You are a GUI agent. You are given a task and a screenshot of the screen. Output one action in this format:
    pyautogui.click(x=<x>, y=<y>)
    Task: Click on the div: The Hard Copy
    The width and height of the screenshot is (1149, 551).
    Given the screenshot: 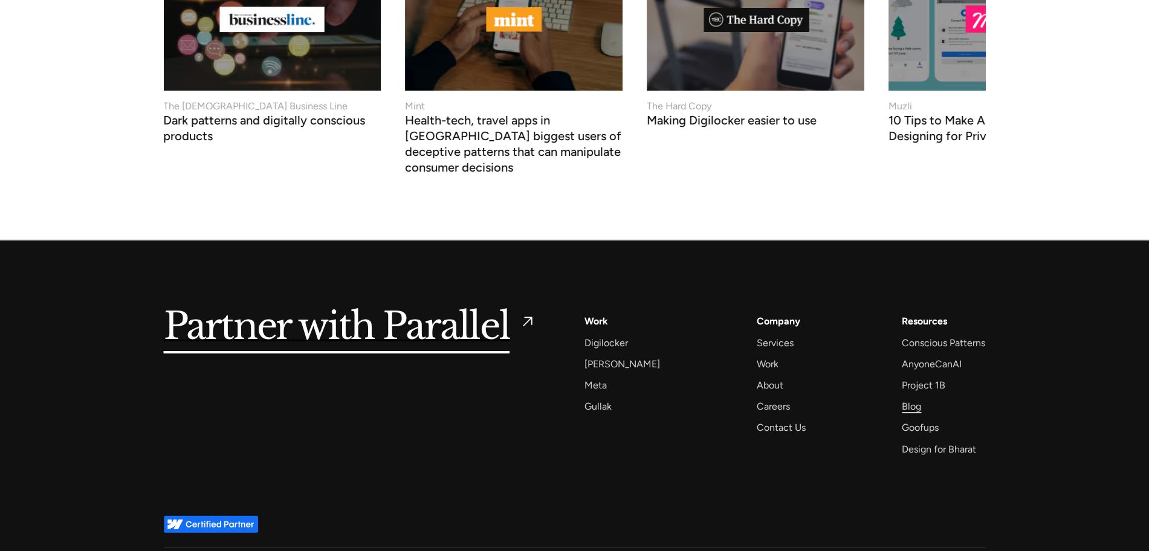 What is the action you would take?
    pyautogui.click(x=679, y=106)
    